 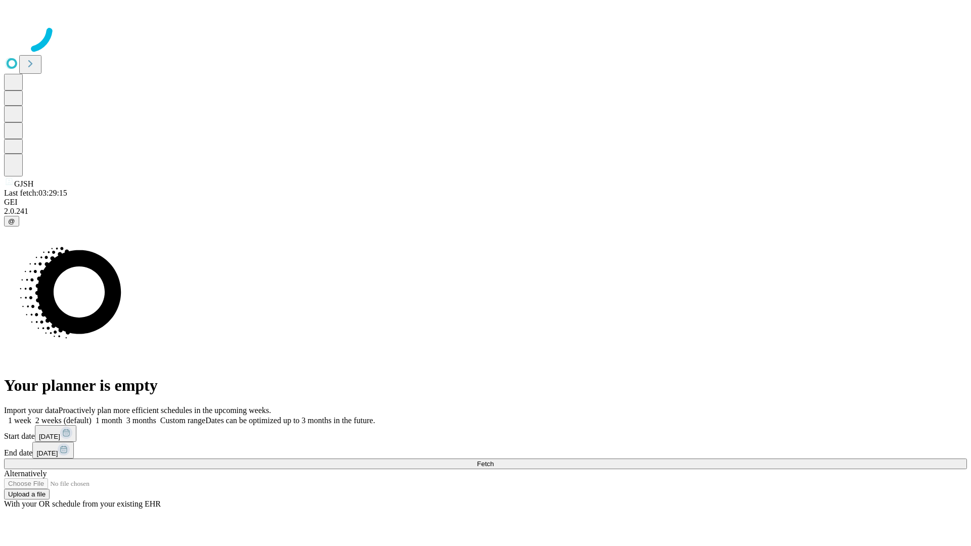 What do you see at coordinates (20, 420) in the screenshot?
I see `span: 1 week` at bounding box center [20, 420].